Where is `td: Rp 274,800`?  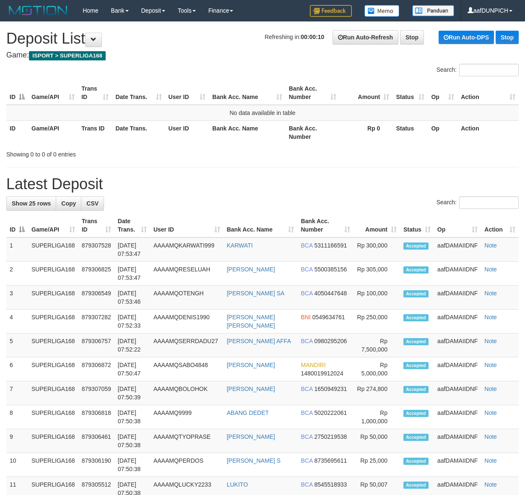 td: Rp 274,800 is located at coordinates (377, 393).